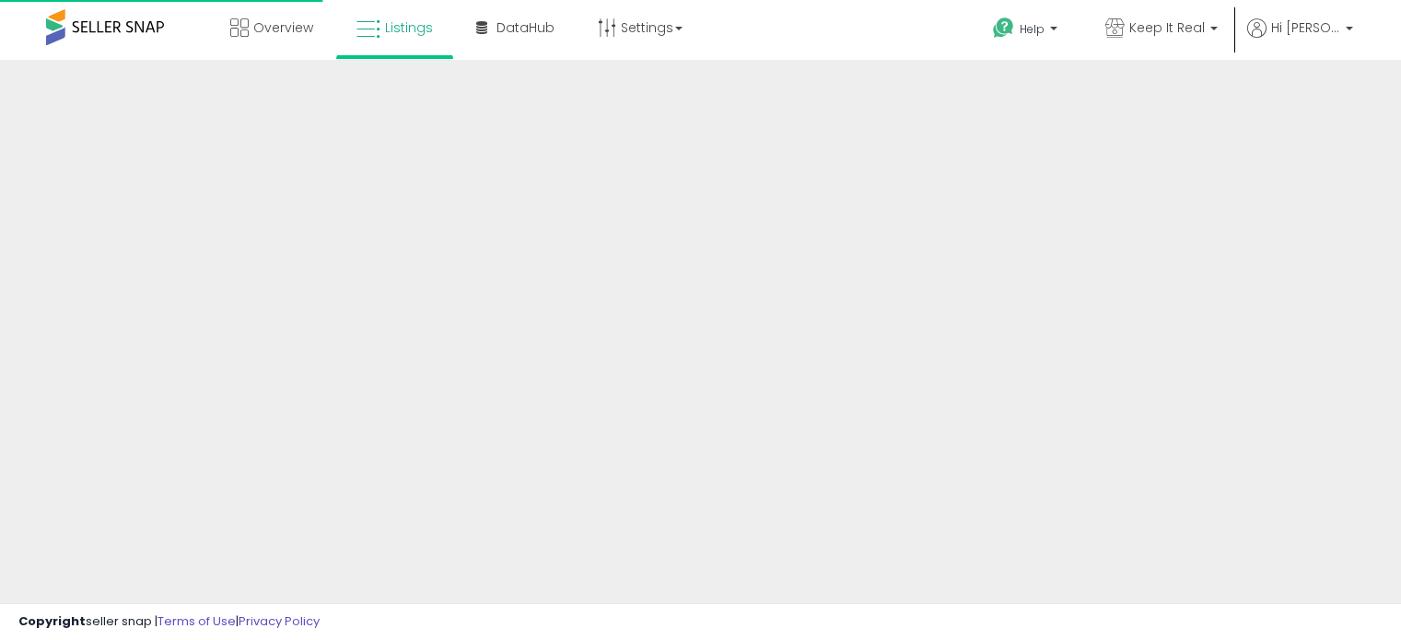  I want to click on strong: Copyright, so click(52, 621).